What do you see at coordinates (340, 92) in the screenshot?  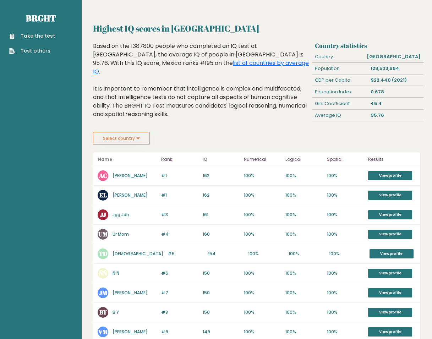 I see `div: Education Index` at bounding box center [340, 92].